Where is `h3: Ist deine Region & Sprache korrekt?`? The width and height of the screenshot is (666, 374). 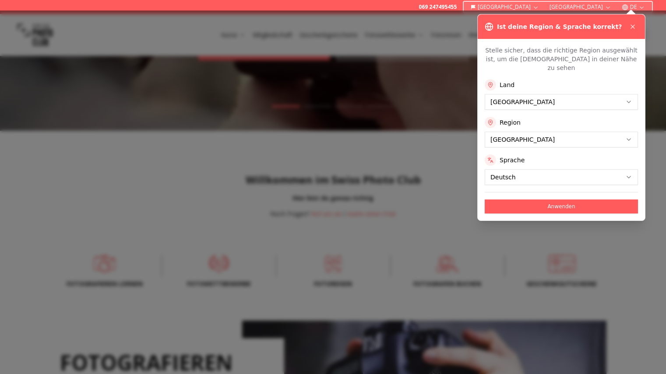
h3: Ist deine Region & Sprache korrekt? is located at coordinates (559, 27).